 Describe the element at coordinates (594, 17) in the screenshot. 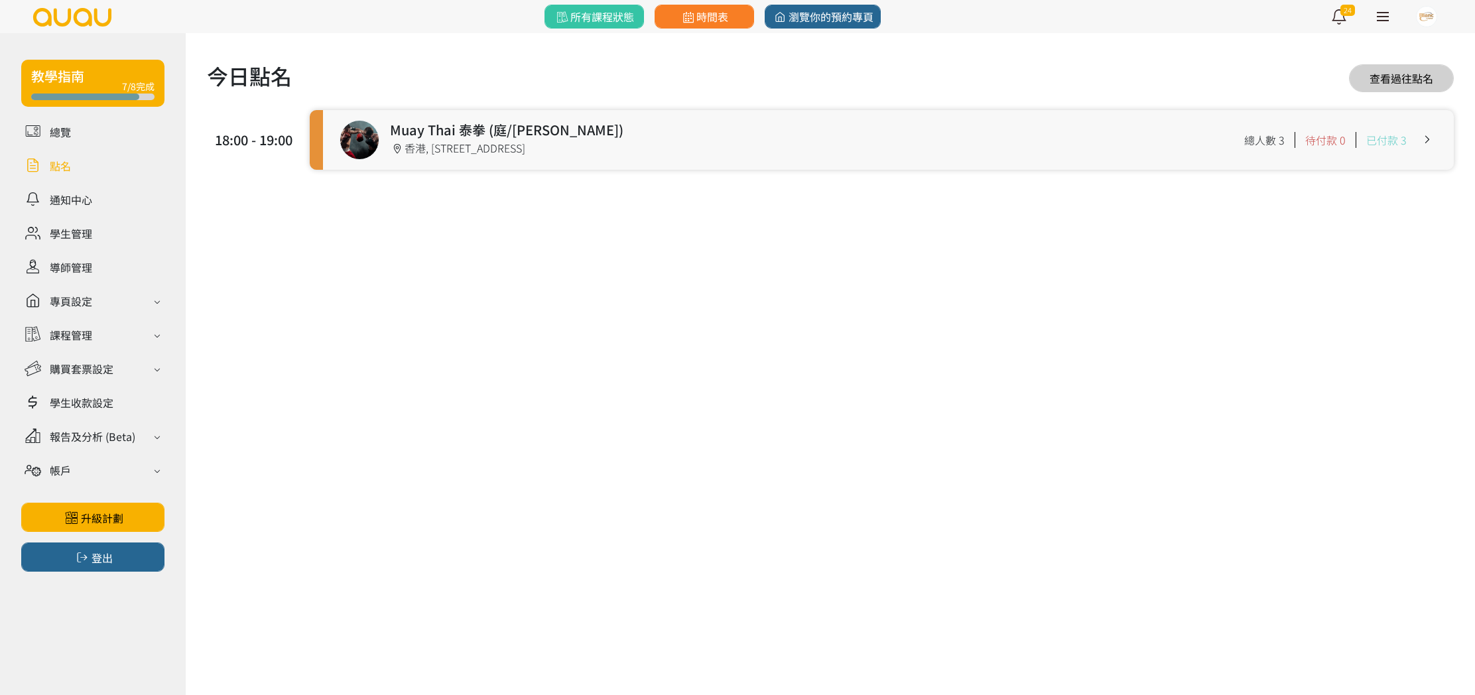

I see `a: 所有課程狀態` at that location.